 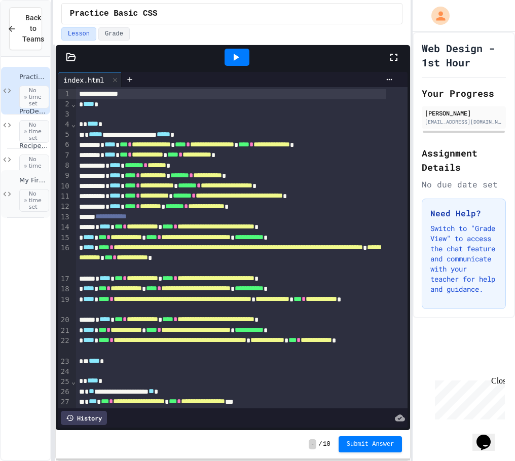 What do you see at coordinates (84, 418) in the screenshot?
I see `div: History` at bounding box center [84, 418].